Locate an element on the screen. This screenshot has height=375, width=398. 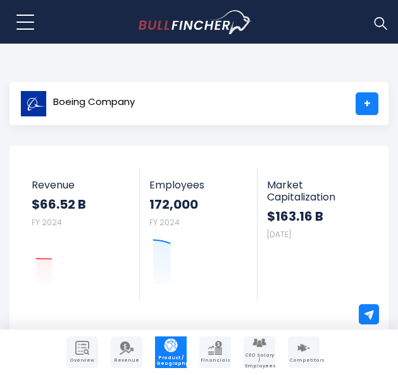
a: Company Financials is located at coordinates (215, 353).